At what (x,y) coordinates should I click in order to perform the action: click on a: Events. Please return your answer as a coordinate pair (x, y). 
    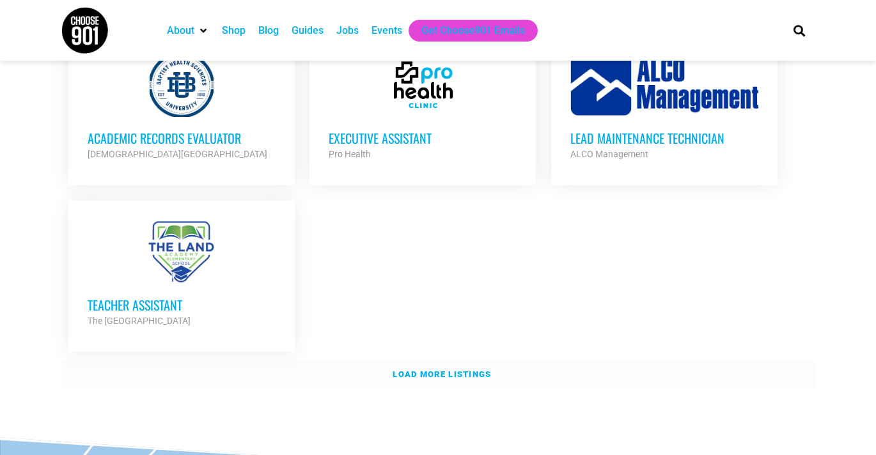
    Looking at the image, I should click on (387, 31).